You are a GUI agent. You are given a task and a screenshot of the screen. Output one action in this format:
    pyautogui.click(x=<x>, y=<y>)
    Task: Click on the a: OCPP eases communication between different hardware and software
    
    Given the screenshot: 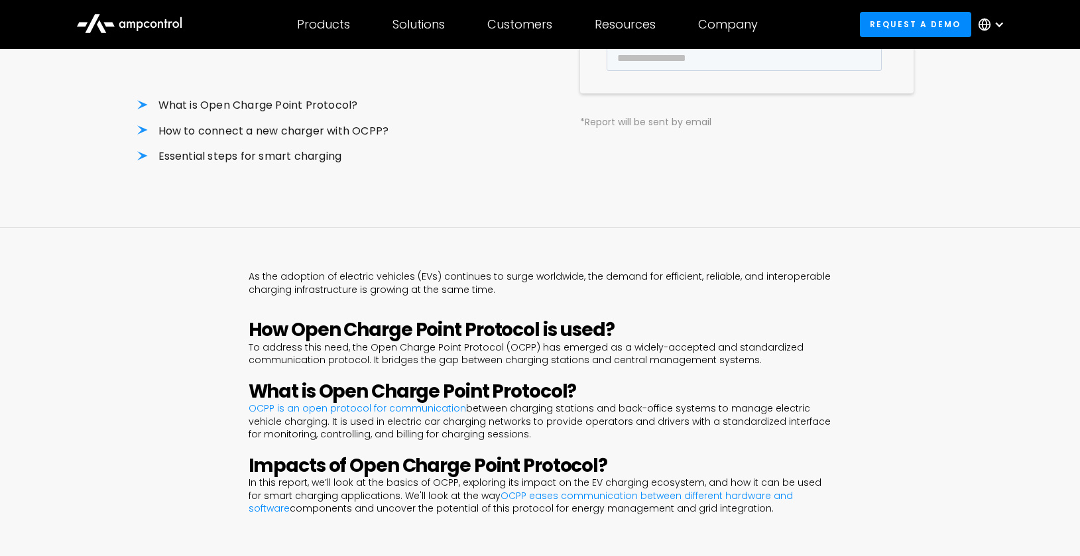 What is the action you would take?
    pyautogui.click(x=521, y=503)
    